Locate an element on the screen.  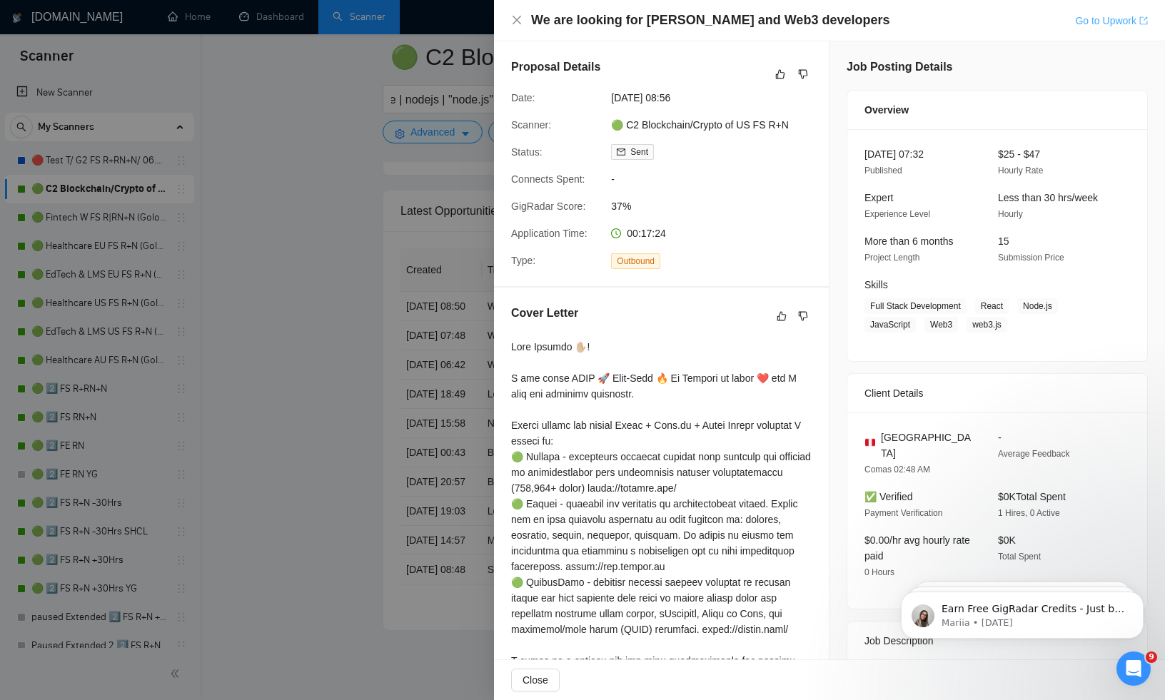
span: $0K Total Spent is located at coordinates (1032, 497).